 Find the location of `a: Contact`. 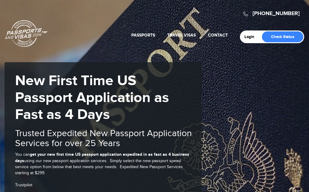

a: Contact is located at coordinates (218, 35).